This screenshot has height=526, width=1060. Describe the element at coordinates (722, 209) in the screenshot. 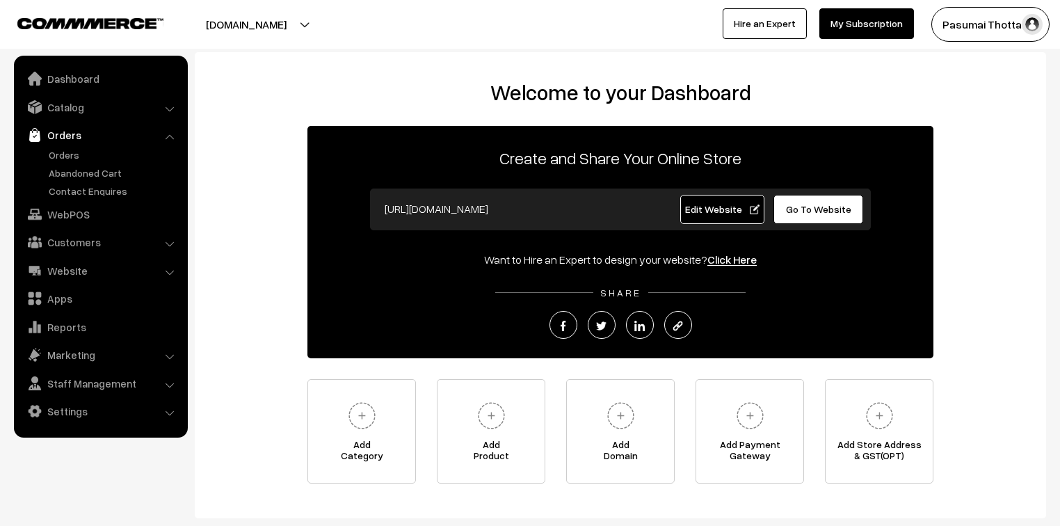

I see `span: Edit Website` at that location.